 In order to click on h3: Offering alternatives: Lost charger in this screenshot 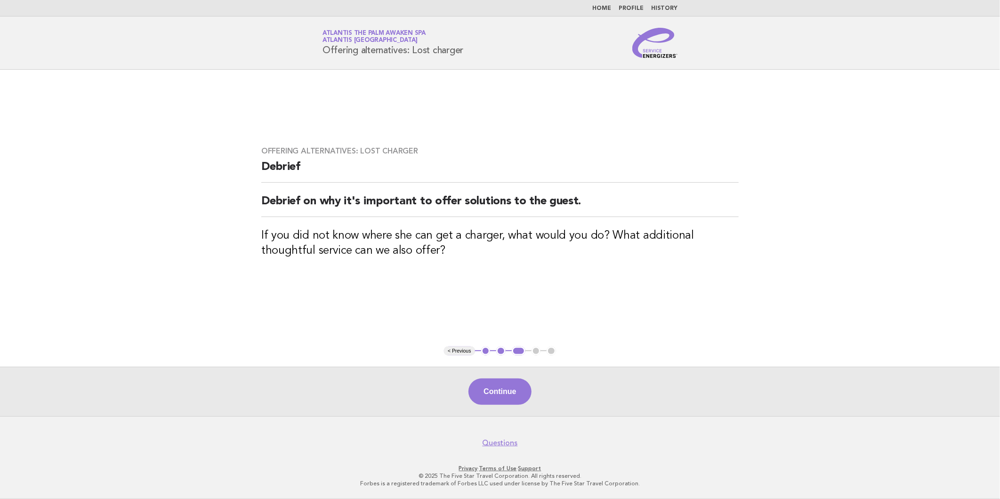, I will do `click(500, 151)`.